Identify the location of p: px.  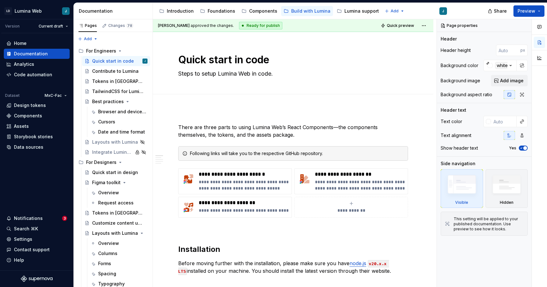
(523, 50).